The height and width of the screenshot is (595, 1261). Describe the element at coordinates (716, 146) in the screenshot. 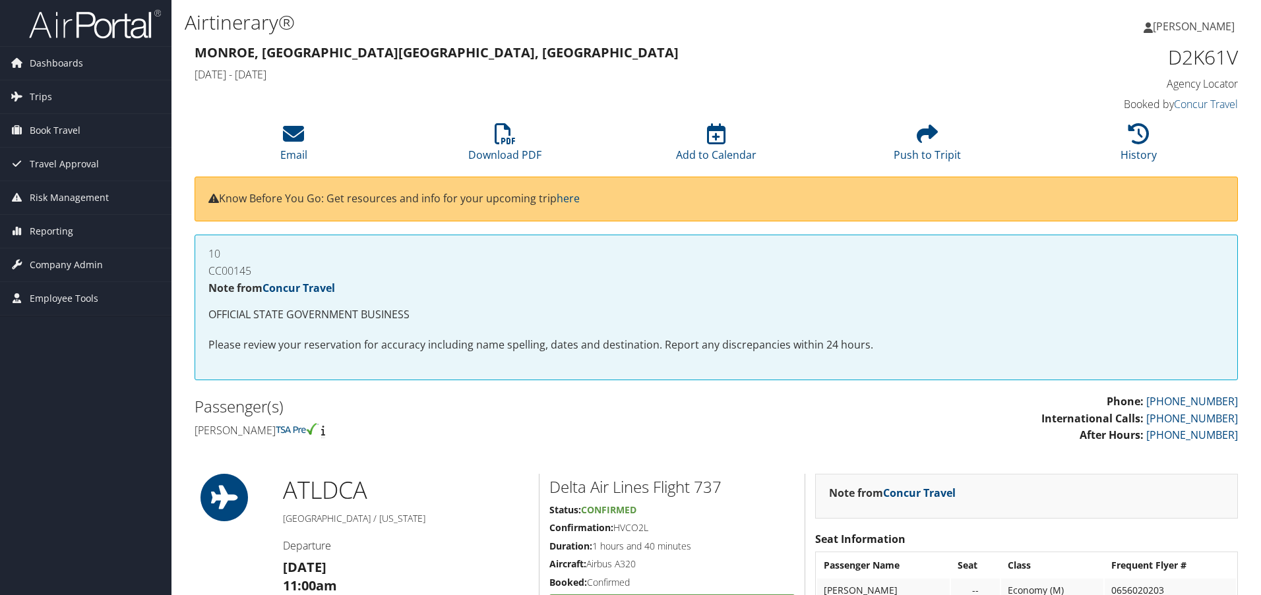

I see `a: Add to Calendar` at that location.